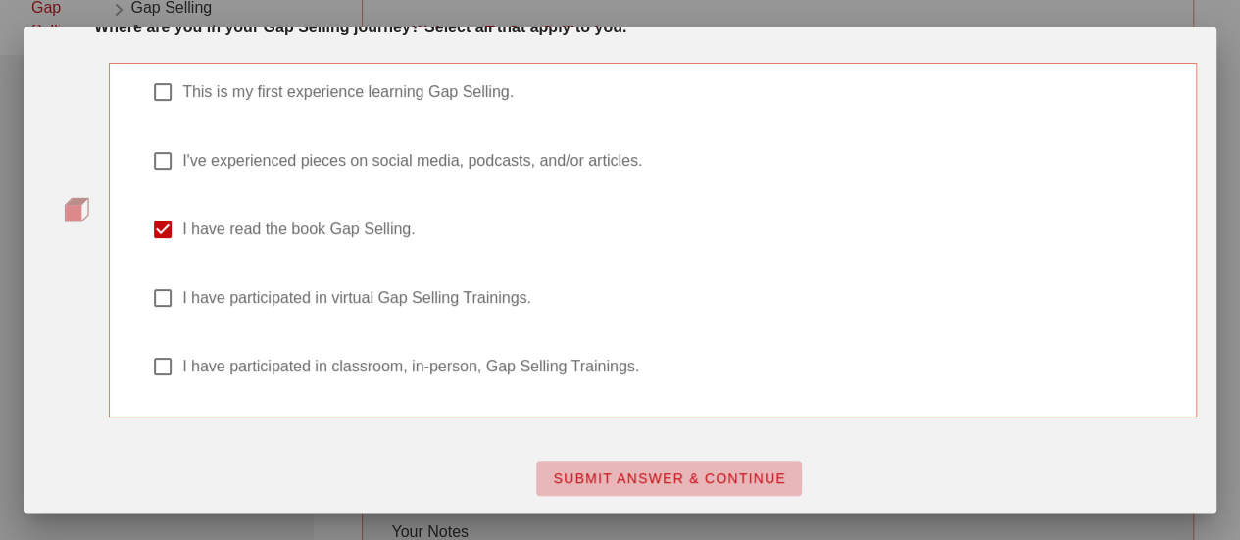 This screenshot has width=1240, height=540. I want to click on label: I've experienced pieces on social media, podcasts, and/or articles., so click(678, 161).